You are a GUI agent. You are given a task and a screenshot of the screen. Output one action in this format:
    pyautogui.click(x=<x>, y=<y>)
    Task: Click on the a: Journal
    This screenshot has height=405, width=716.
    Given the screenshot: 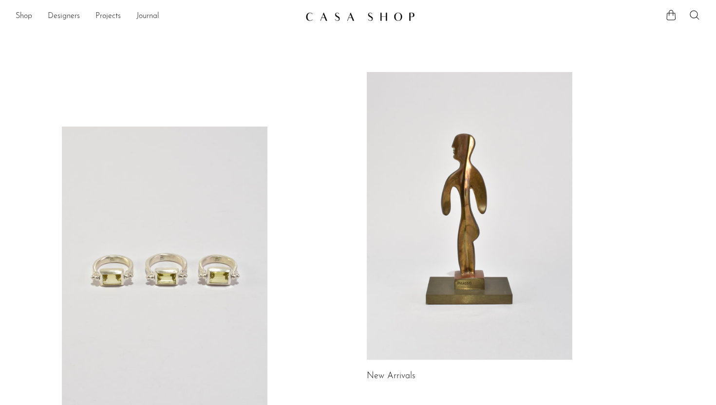 What is the action you would take?
    pyautogui.click(x=148, y=17)
    